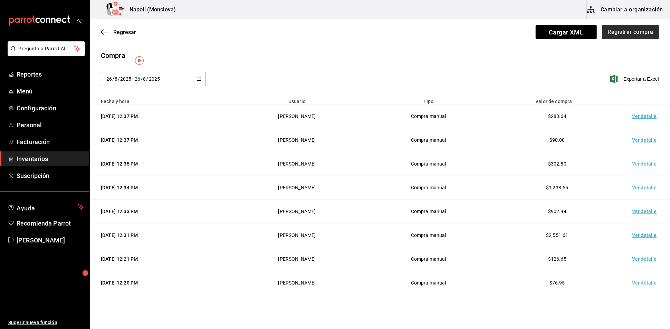 This screenshot has width=670, height=329. What do you see at coordinates (557, 235) in the screenshot?
I see `span: $2,551.61` at bounding box center [557, 235].